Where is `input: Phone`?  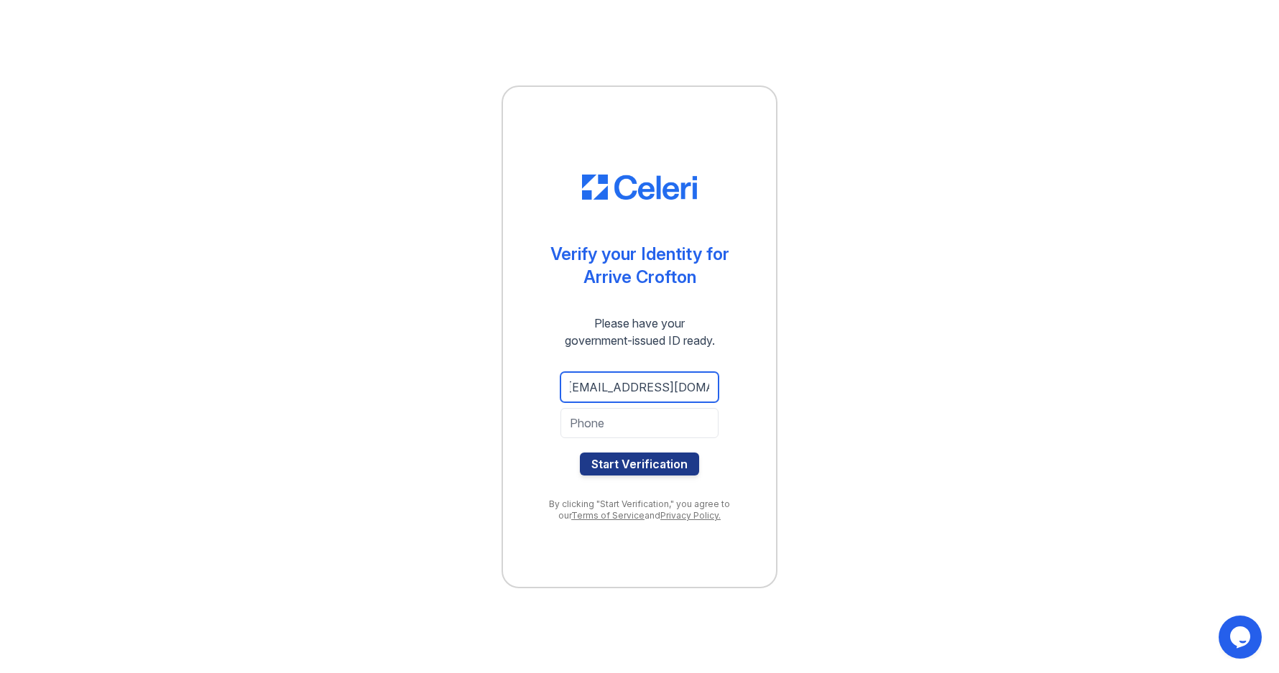
input: Phone is located at coordinates (639, 423).